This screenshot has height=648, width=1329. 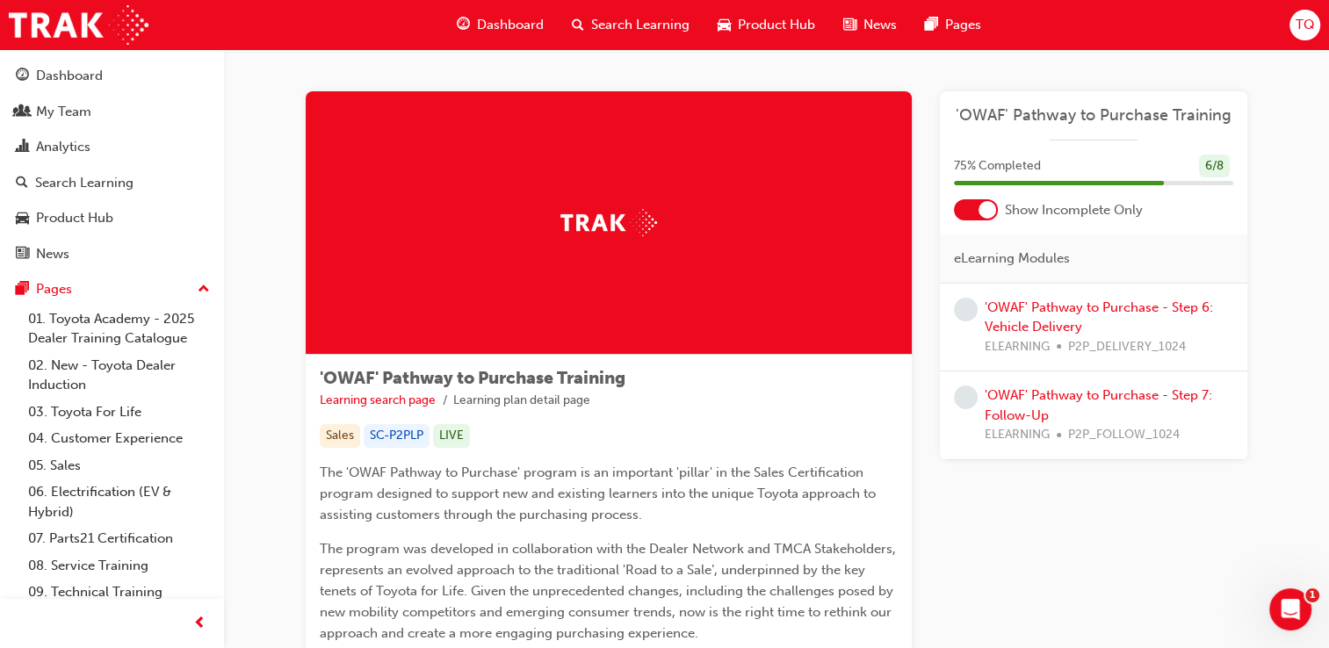 I want to click on div: 6 / 8, so click(x=1214, y=166).